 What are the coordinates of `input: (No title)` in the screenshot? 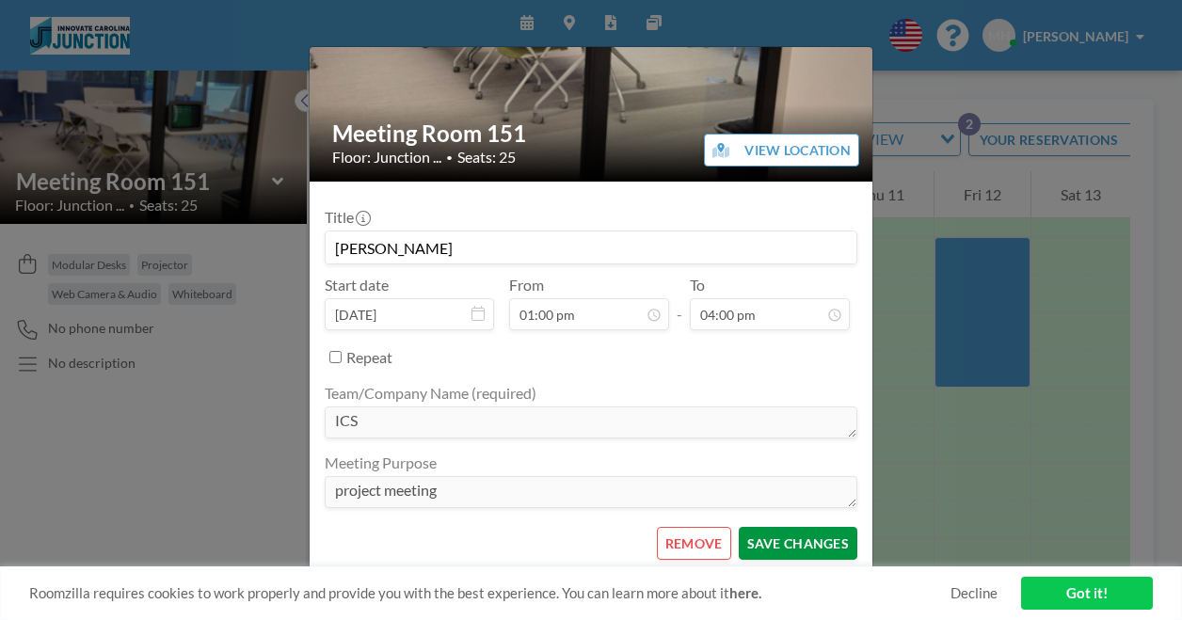 It's located at (591, 247).